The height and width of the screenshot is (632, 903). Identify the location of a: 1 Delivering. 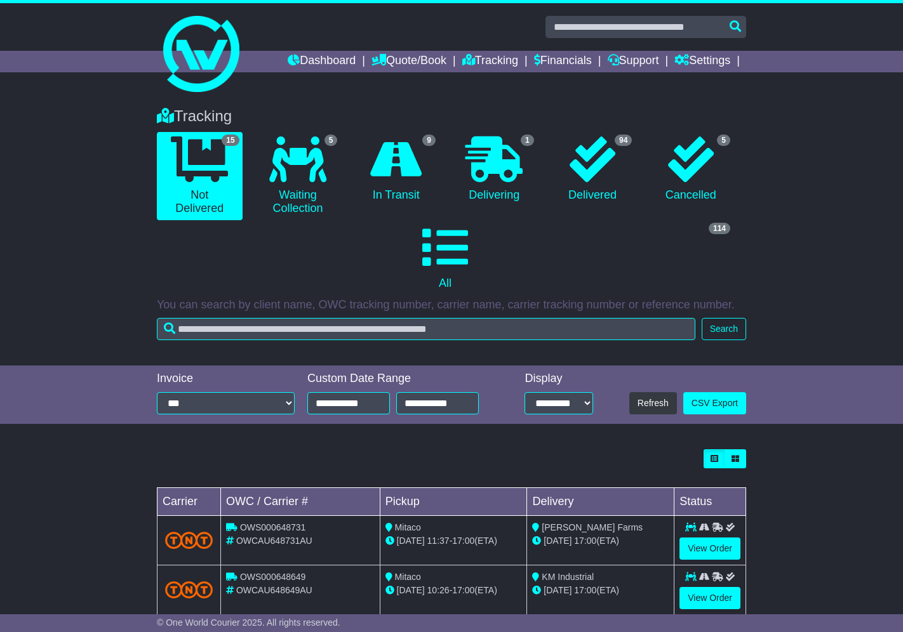
(494, 169).